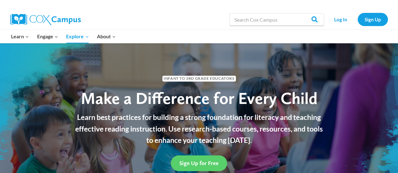 This screenshot has height=173, width=398. What do you see at coordinates (373, 19) in the screenshot?
I see `a: Sign Up` at bounding box center [373, 19].